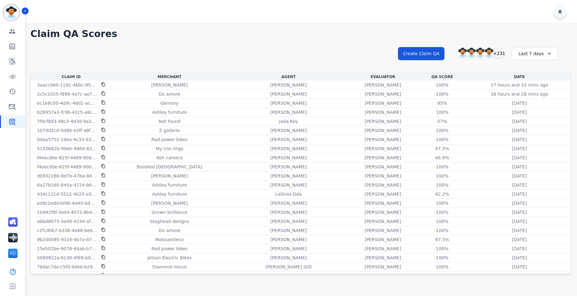 This screenshot has height=296, width=577. What do you see at coordinates (169, 258) in the screenshot?
I see `p: Jetson Electric Bikes` at bounding box center [169, 258].